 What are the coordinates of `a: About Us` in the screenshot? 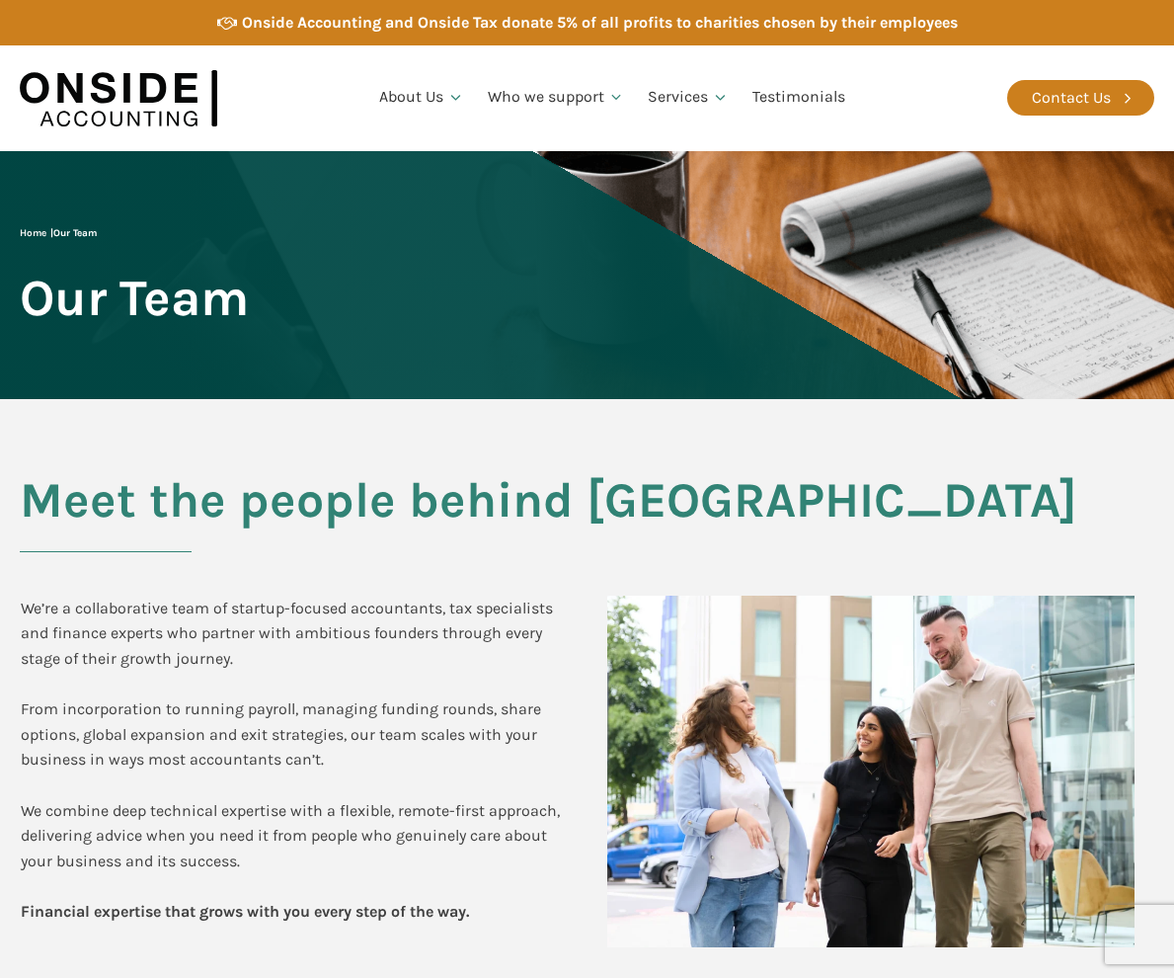 It's located at (422, 98).